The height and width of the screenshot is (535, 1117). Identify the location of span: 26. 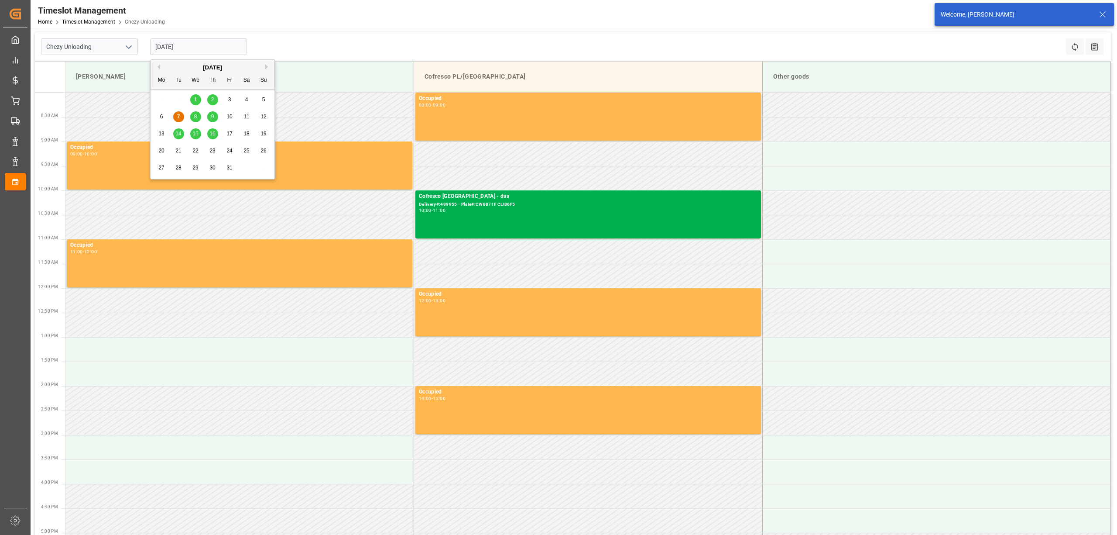
(263, 151).